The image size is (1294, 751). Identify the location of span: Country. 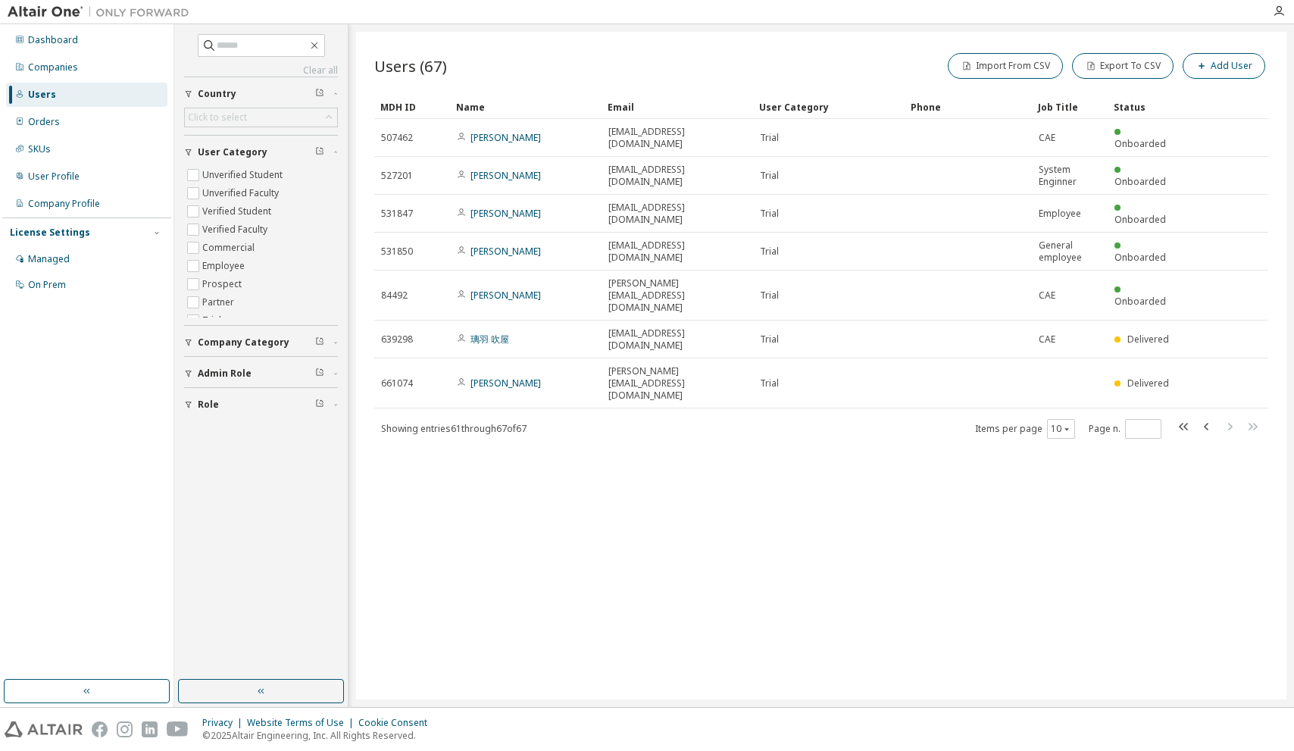
(217, 94).